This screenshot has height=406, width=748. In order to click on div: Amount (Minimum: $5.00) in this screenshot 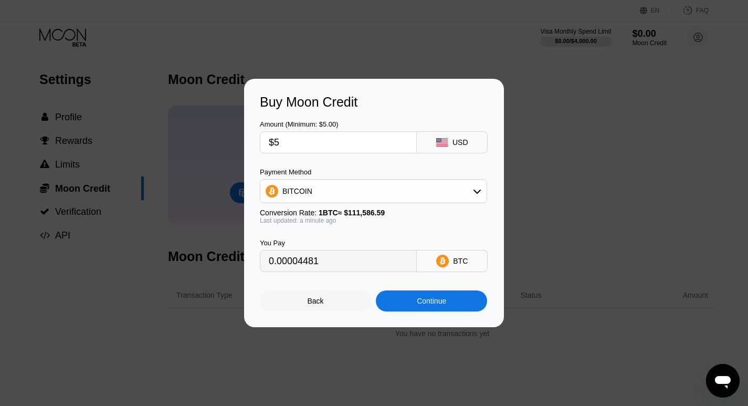, I will do `click(338, 124)`.